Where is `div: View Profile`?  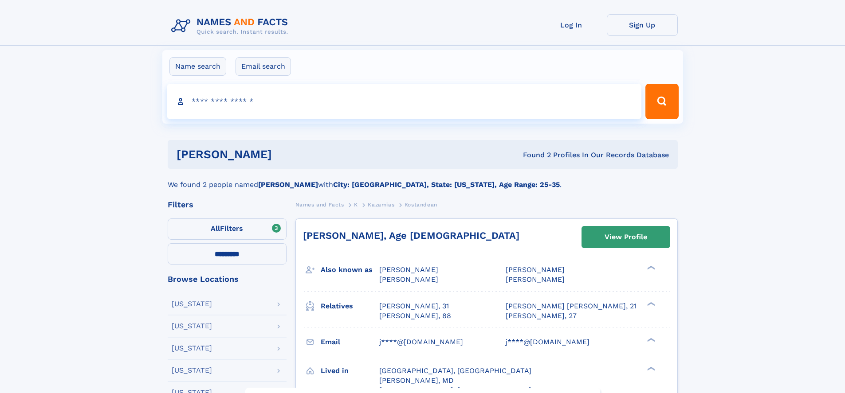 div: View Profile is located at coordinates (626, 237).